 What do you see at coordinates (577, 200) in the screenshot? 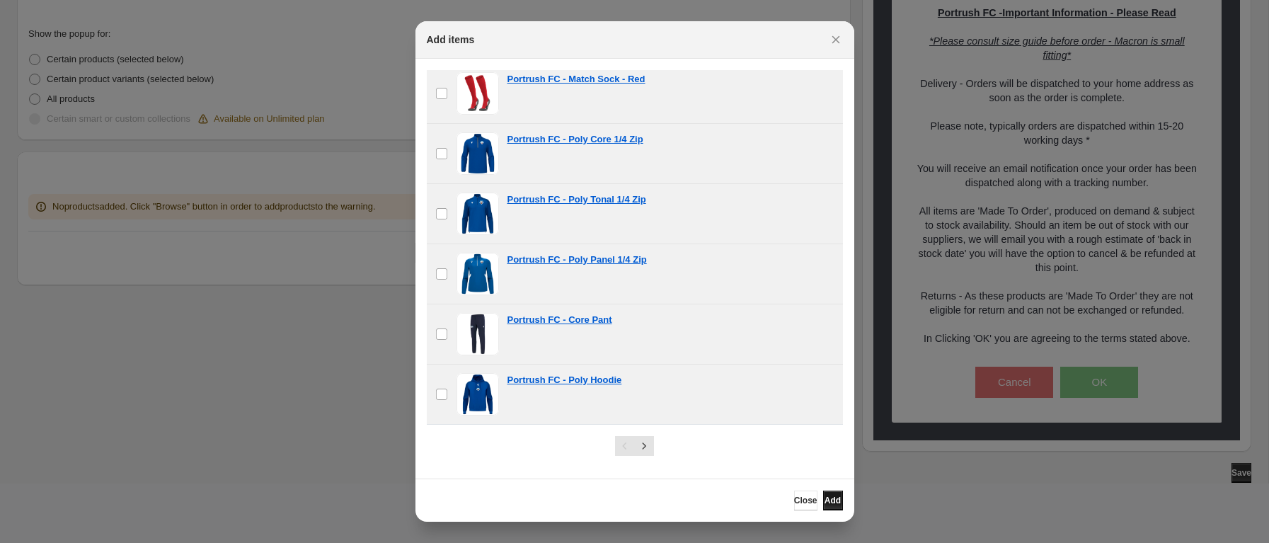
I see `a: Portrush FC - Poly Tonal 1/4 Zip` at bounding box center [577, 200].